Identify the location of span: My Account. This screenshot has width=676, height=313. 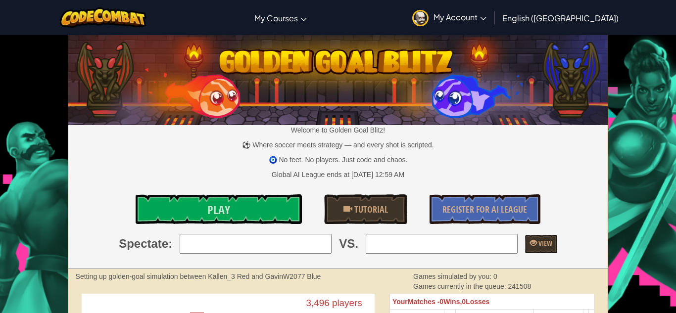
(460, 17).